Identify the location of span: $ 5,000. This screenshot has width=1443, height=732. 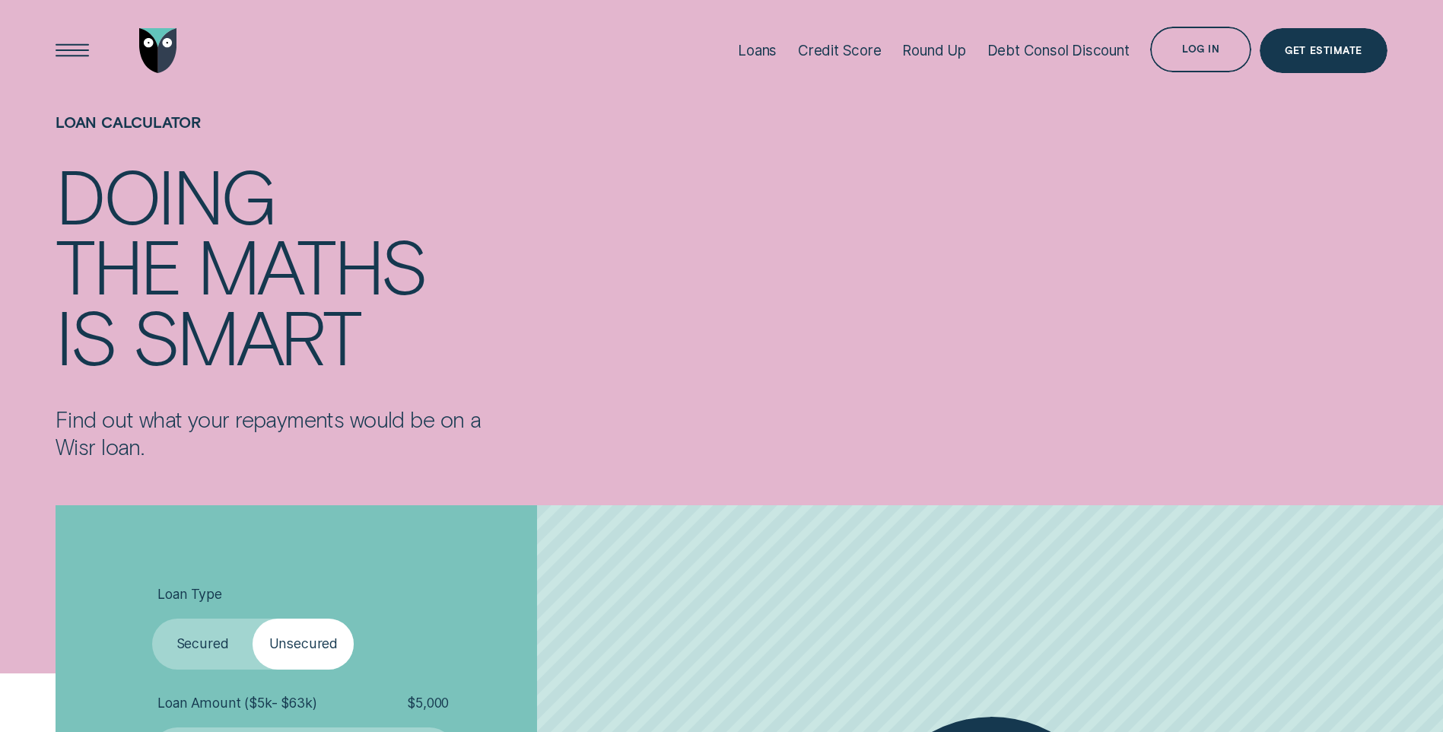
(428, 703).